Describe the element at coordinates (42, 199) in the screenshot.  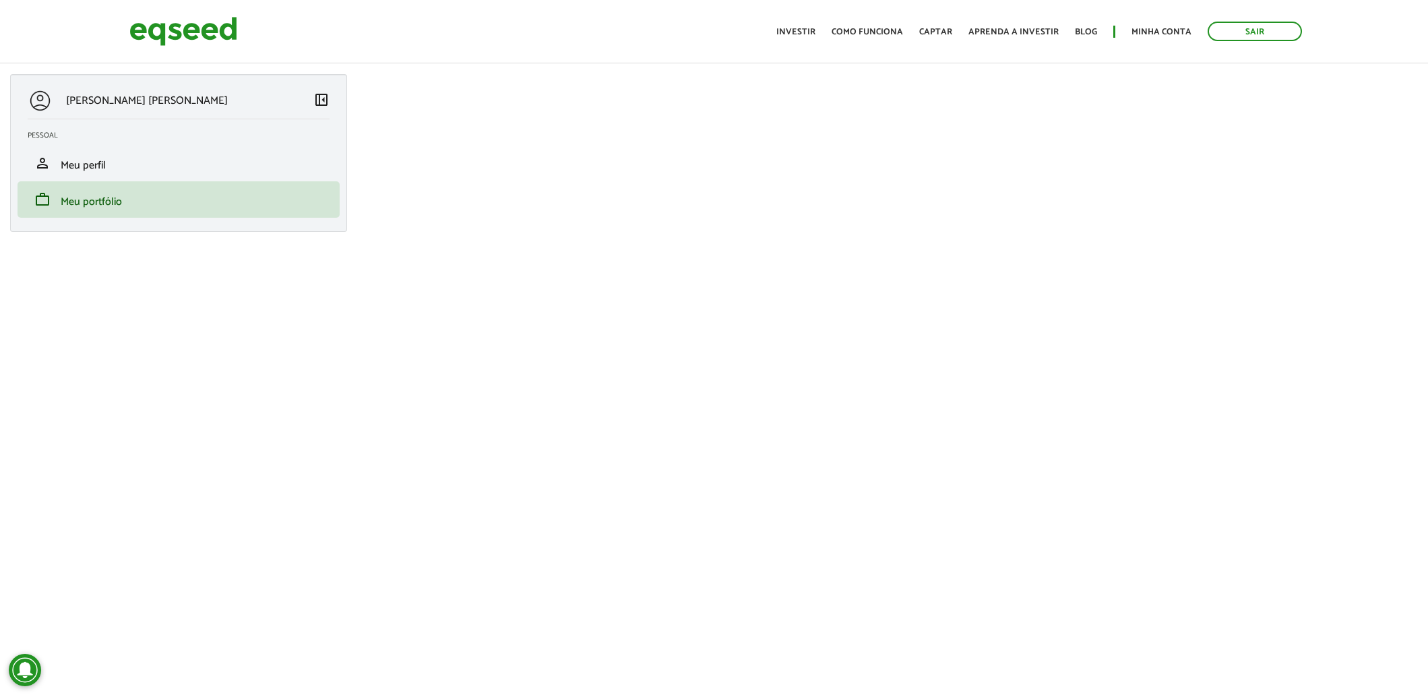
I see `span: work` at that location.